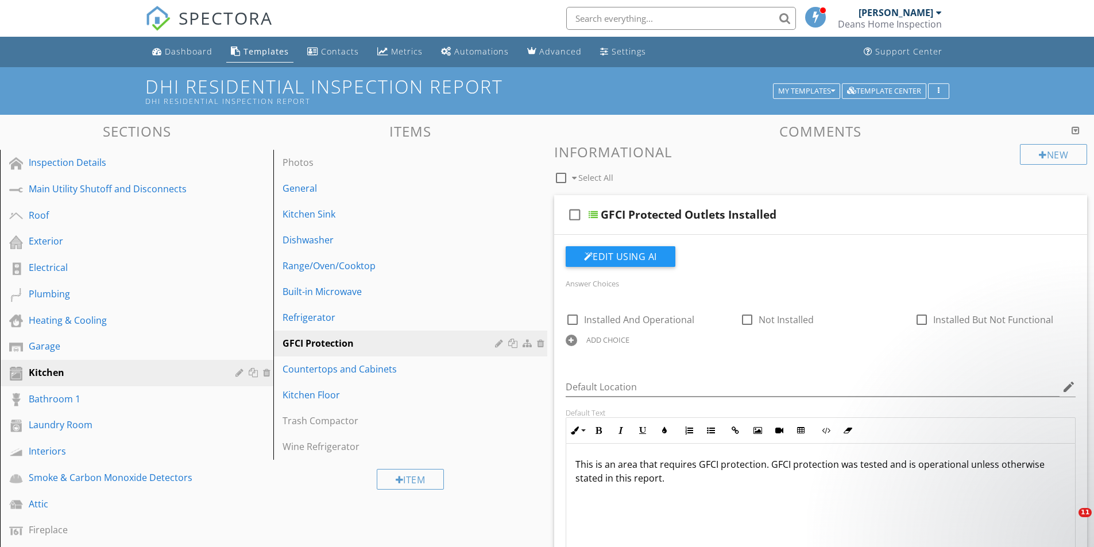 Image resolution: width=1094 pixels, height=547 pixels. I want to click on a: SPECTORA, so click(209, 28).